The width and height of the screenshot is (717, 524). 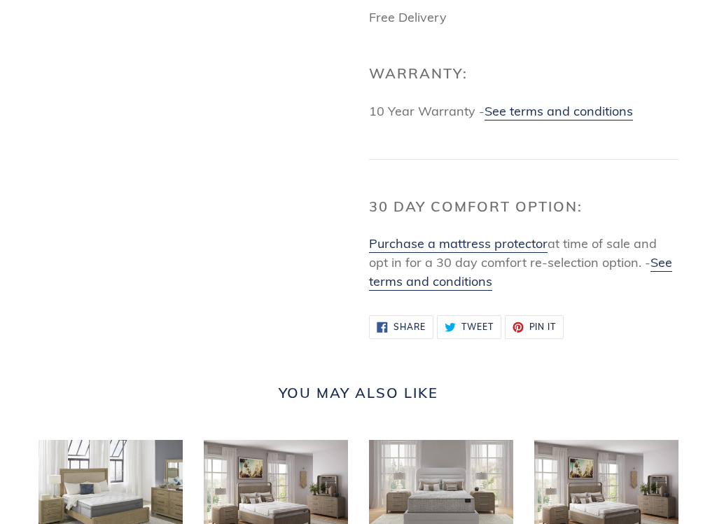 I want to click on p: at time of sale and opt in for a 30 day comfort re-selection option. -, so click(x=524, y=262).